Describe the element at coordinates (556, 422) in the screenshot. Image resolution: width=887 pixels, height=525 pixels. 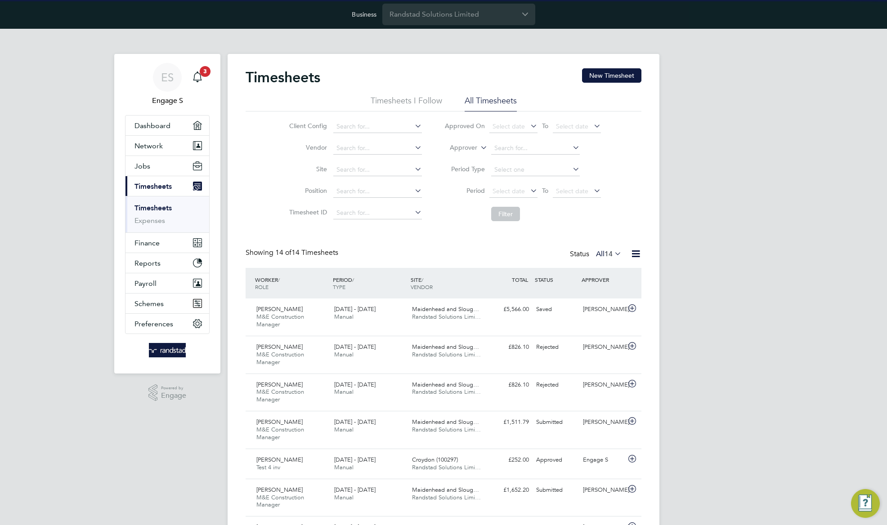
I see `div: Submitted` at that location.